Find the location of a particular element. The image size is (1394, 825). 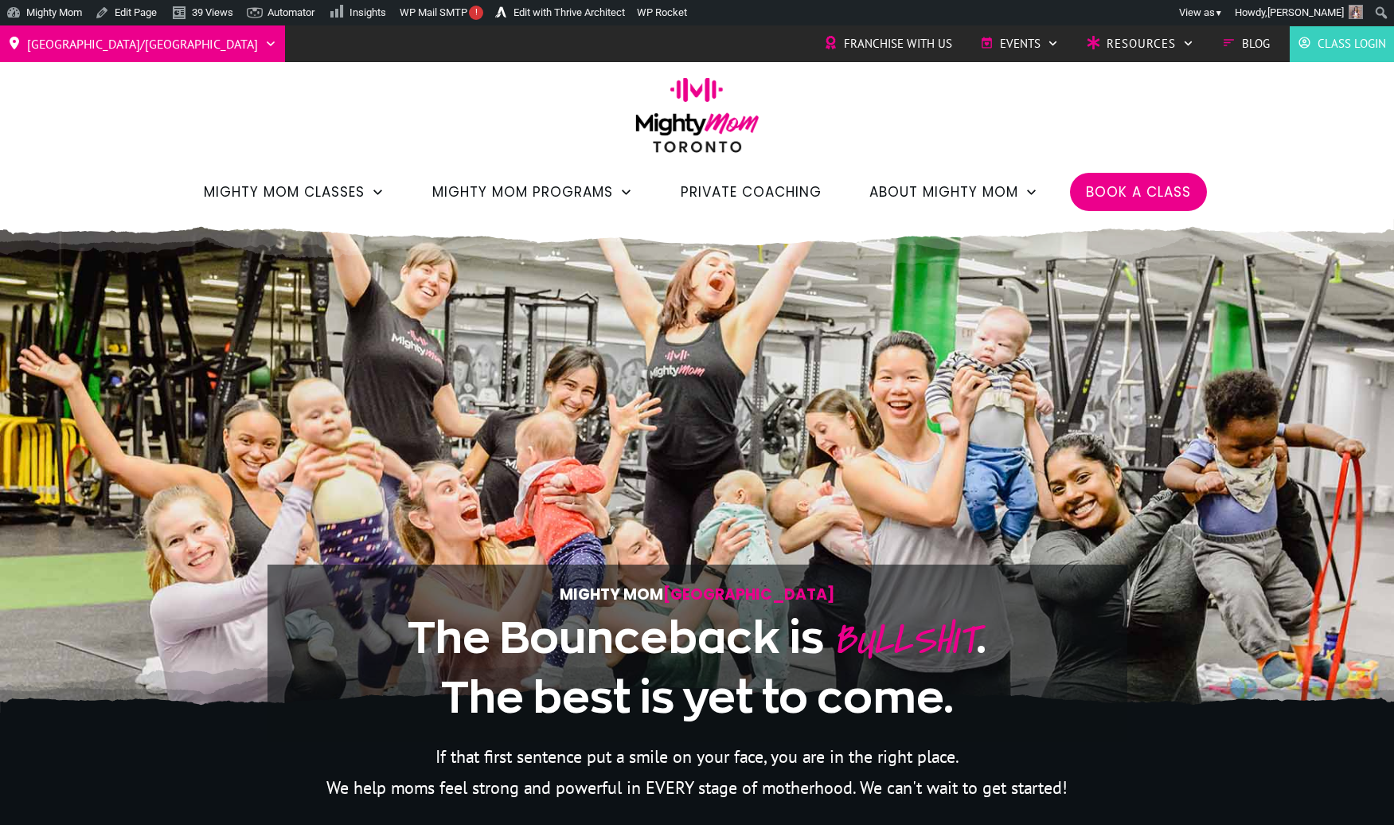

a: Blog is located at coordinates (1246, 44).